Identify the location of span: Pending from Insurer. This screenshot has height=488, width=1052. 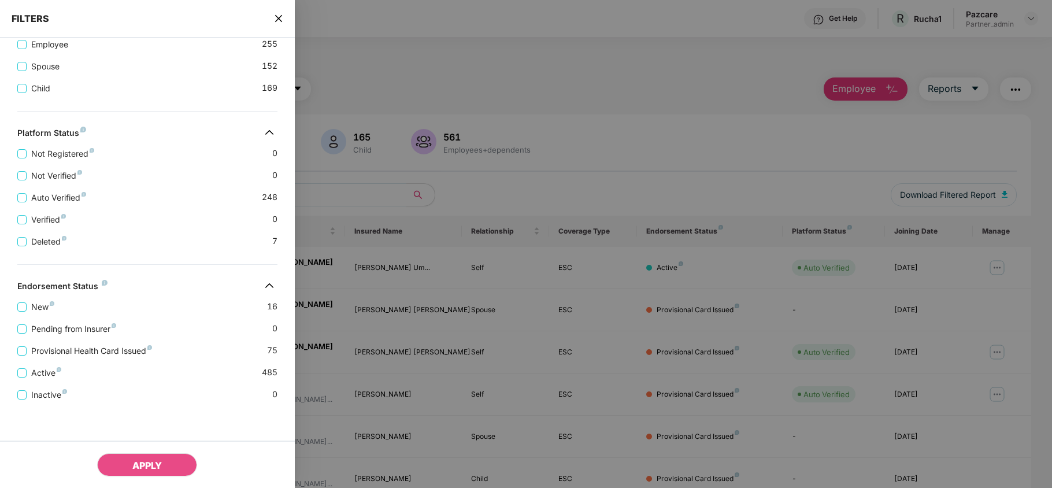
(73, 329).